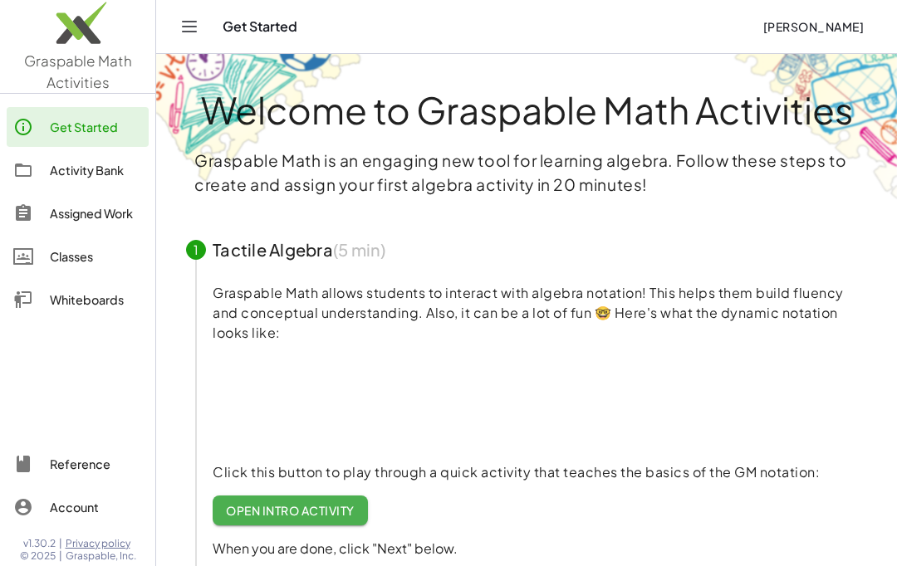 This screenshot has height=566, width=897. What do you see at coordinates (95, 213) in the screenshot?
I see `div: Assigned Work` at bounding box center [95, 213].